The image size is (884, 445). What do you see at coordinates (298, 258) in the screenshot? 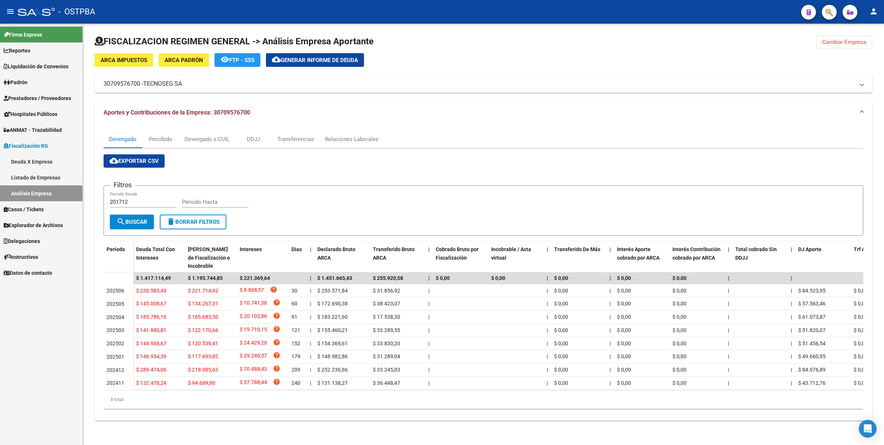
I see `datatable-header-cell: Dias` at bounding box center [298, 258].